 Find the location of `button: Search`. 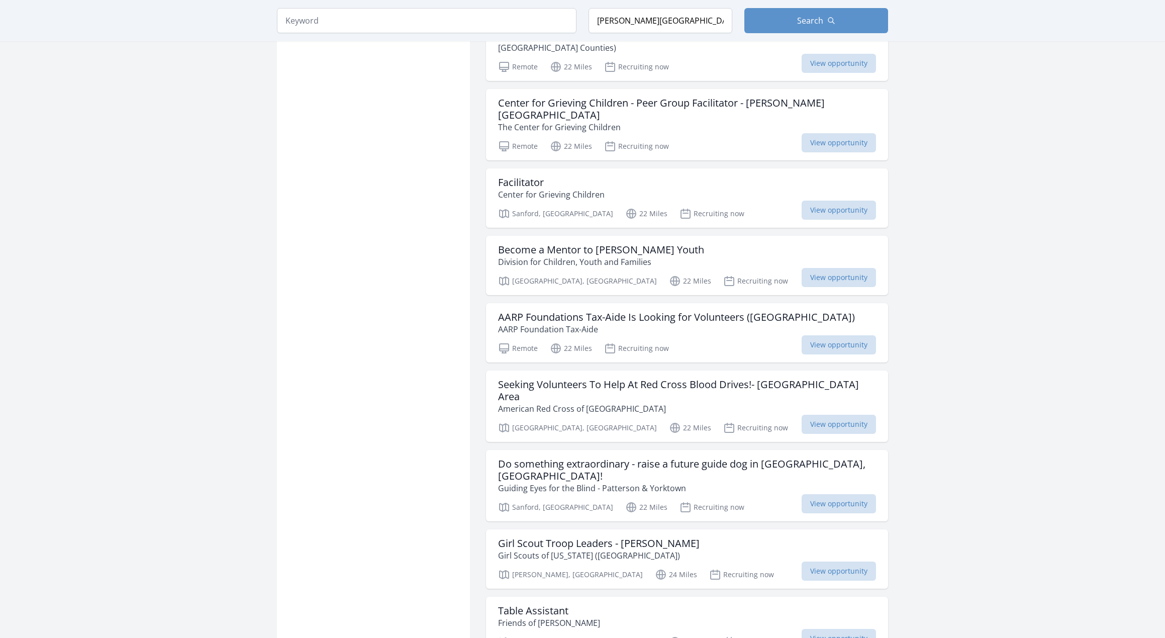

button: Search is located at coordinates (817, 21).